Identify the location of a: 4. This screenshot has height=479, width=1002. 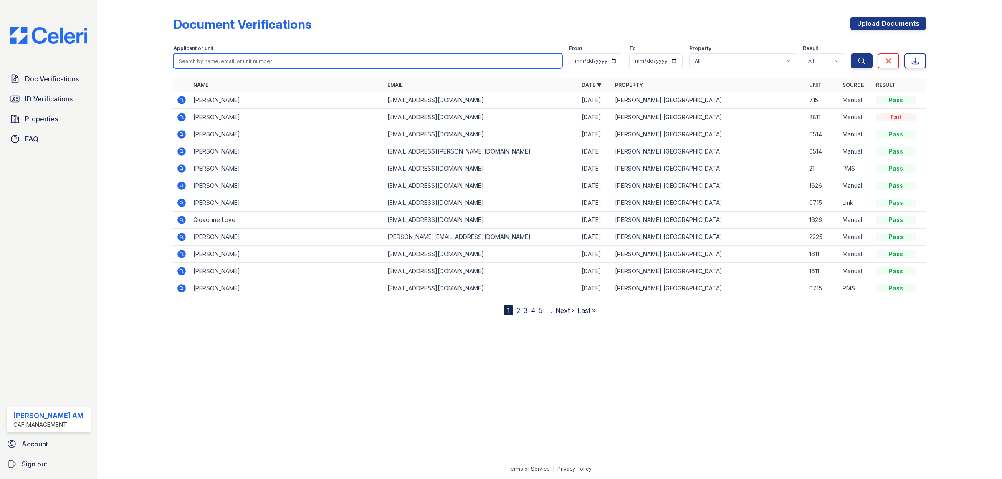
(533, 311).